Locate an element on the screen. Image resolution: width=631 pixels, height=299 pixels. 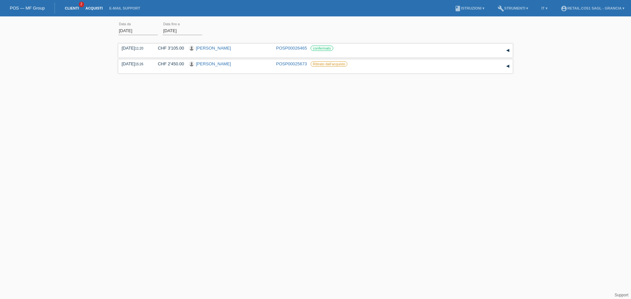
span: 15:26 is located at coordinates (139, 64).